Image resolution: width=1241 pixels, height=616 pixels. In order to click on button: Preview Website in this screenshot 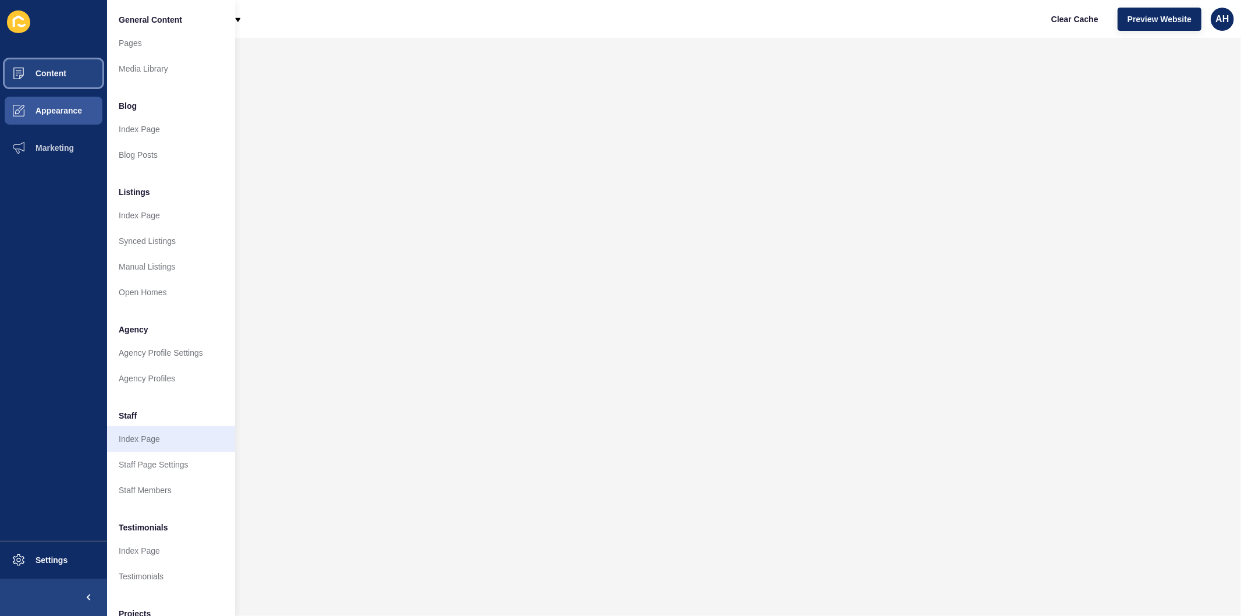, I will do `click(1159, 19)`.